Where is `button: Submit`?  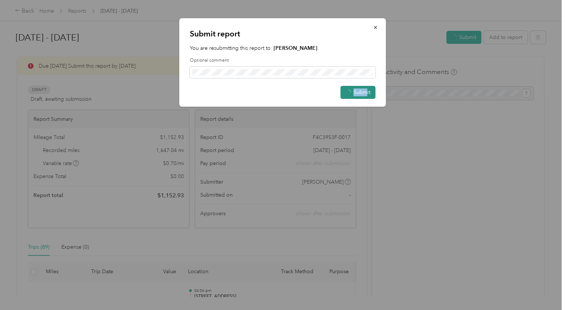
button: Submit is located at coordinates (358, 92).